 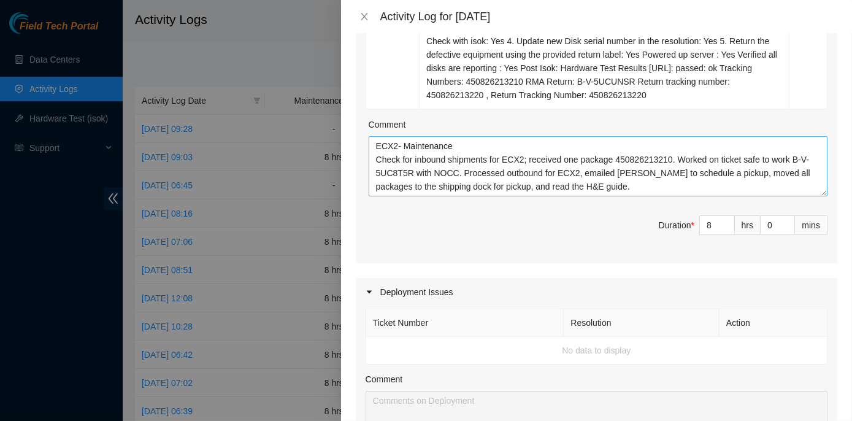 I want to click on div: mins, so click(x=811, y=225).